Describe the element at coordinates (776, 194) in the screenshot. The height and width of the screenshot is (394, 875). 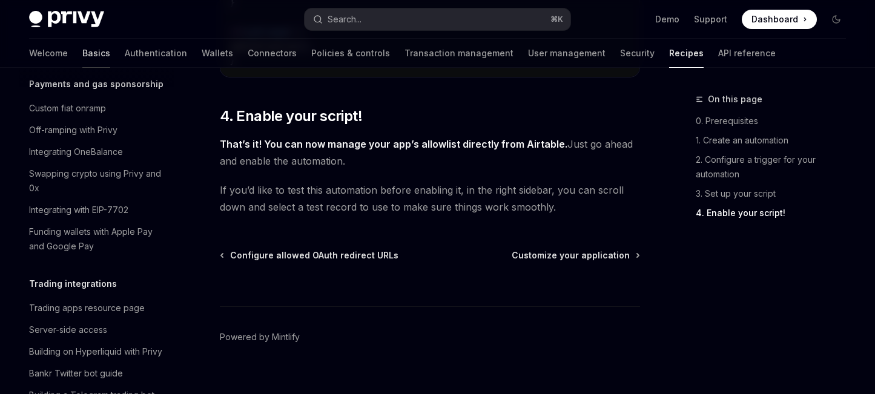
I see `a: 3. Set up your script` at that location.